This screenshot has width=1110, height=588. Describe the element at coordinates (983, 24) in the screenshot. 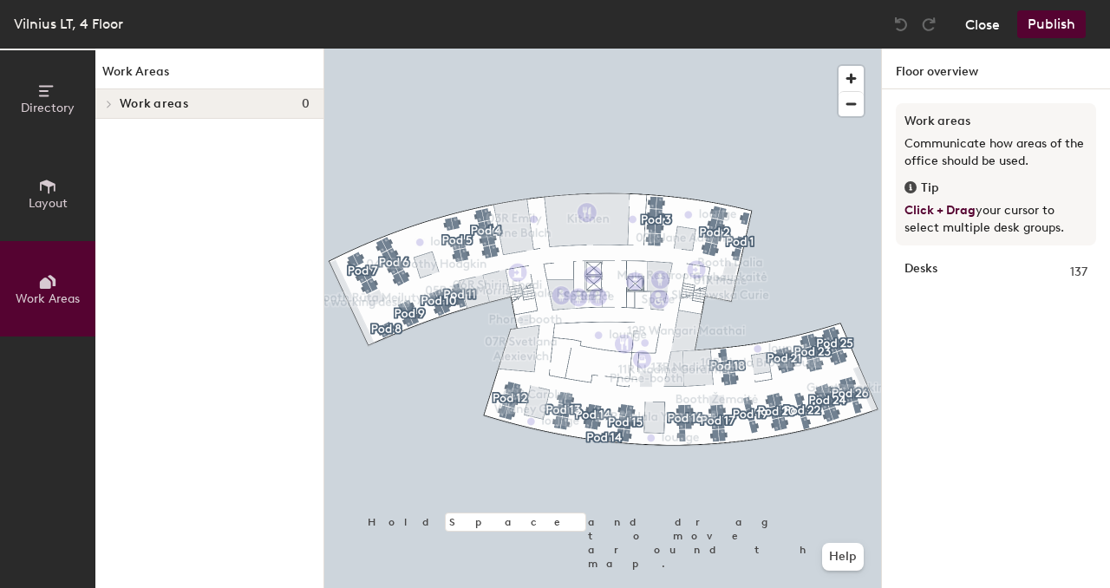

I see `button: Close` at that location.